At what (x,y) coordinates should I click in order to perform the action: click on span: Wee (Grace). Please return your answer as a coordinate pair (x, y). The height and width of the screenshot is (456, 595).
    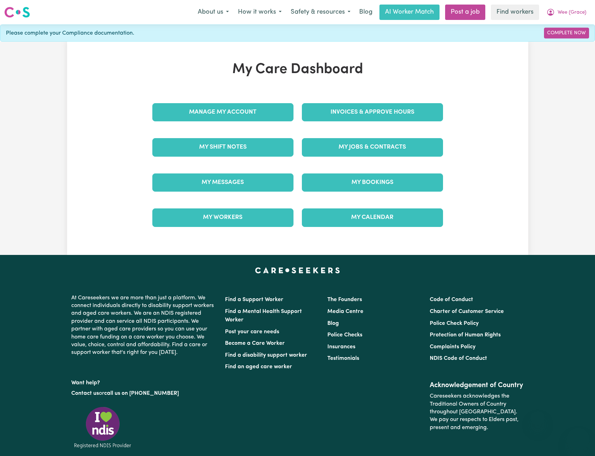
    Looking at the image, I should click on (572, 13).